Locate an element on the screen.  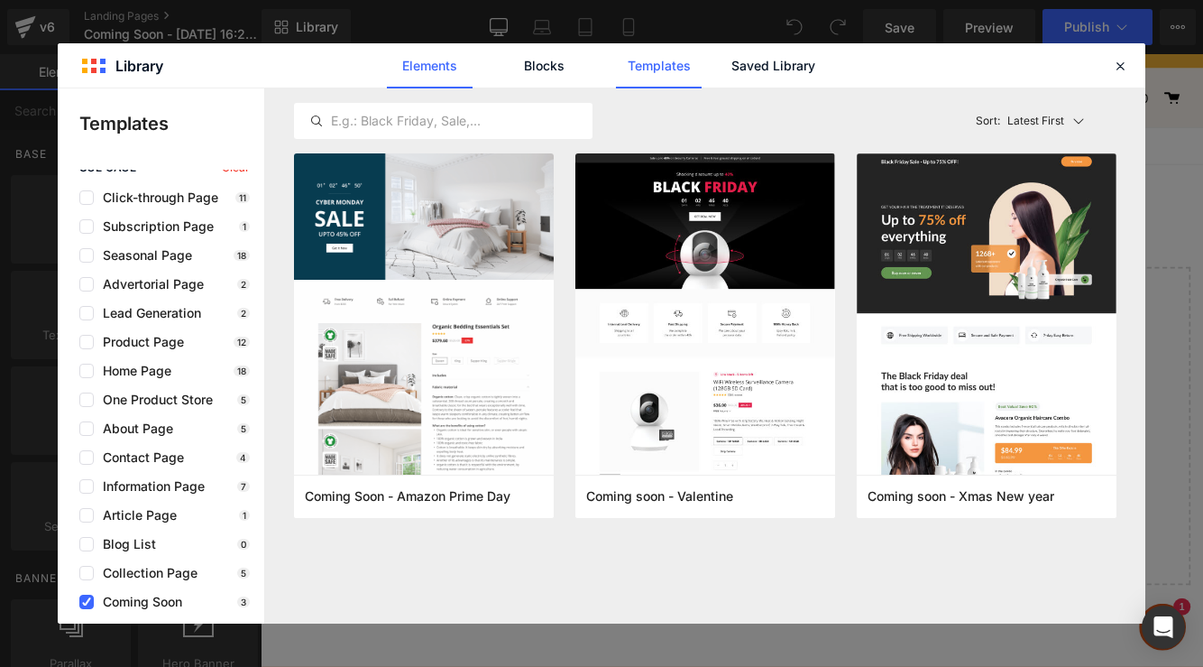
span: Seasonal Page is located at coordinates (143, 255).